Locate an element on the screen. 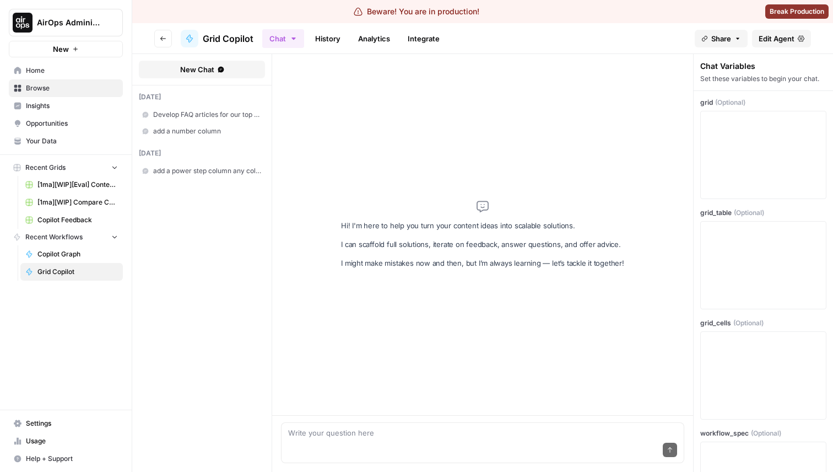 This screenshot has width=833, height=472. button: Recent Workflows is located at coordinates (66, 237).